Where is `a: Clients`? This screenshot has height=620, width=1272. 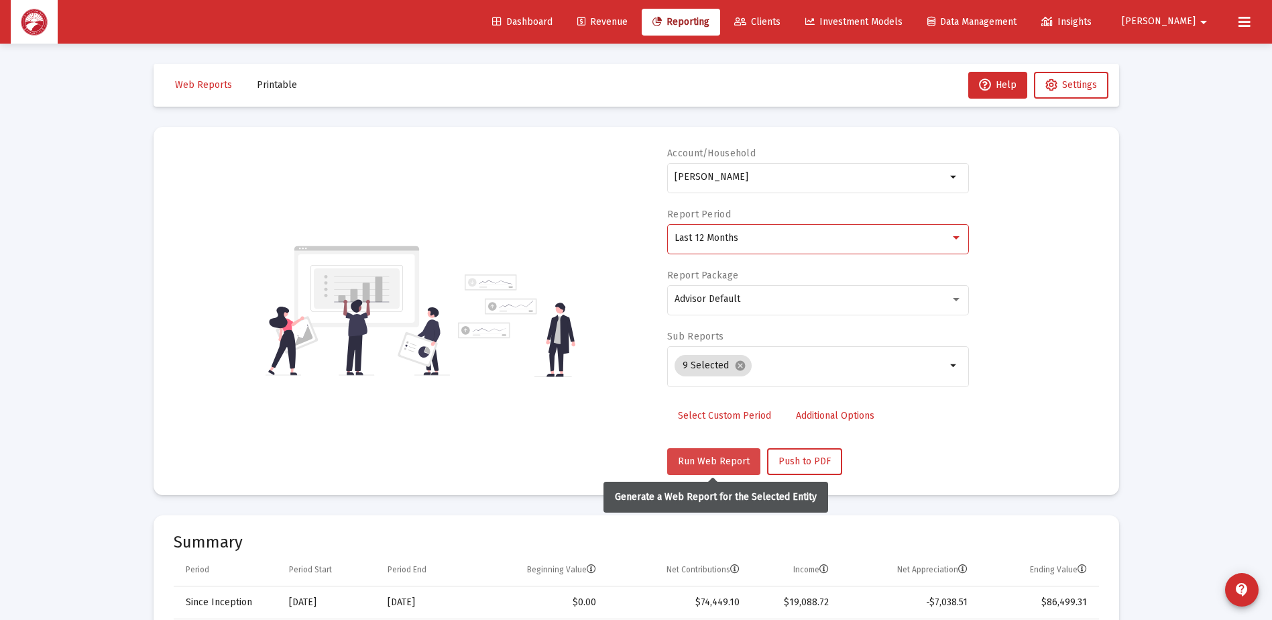 a: Clients is located at coordinates (757, 22).